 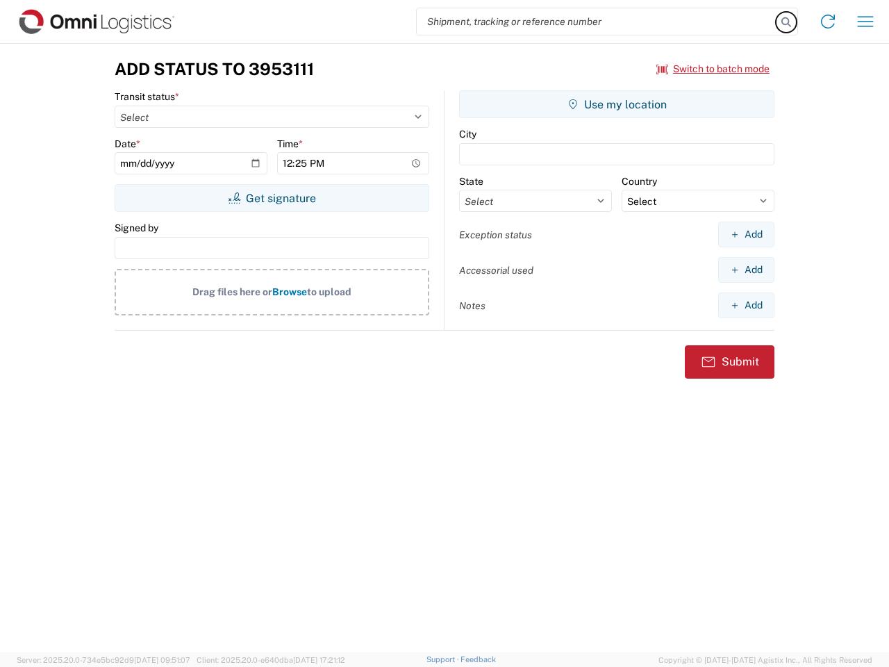 I want to click on label: Transit status, so click(x=147, y=97).